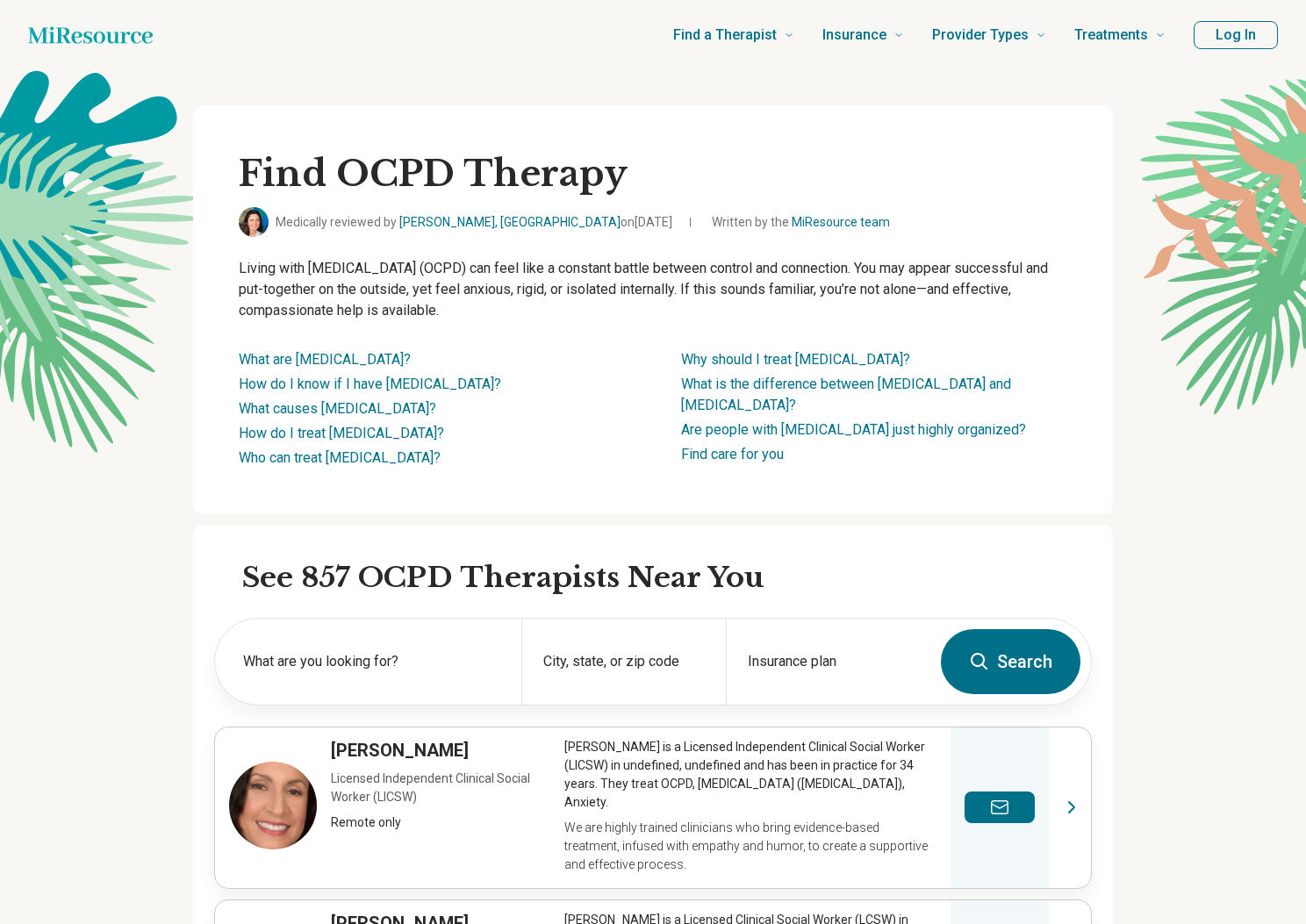  I want to click on a: MiResource team, so click(841, 222).